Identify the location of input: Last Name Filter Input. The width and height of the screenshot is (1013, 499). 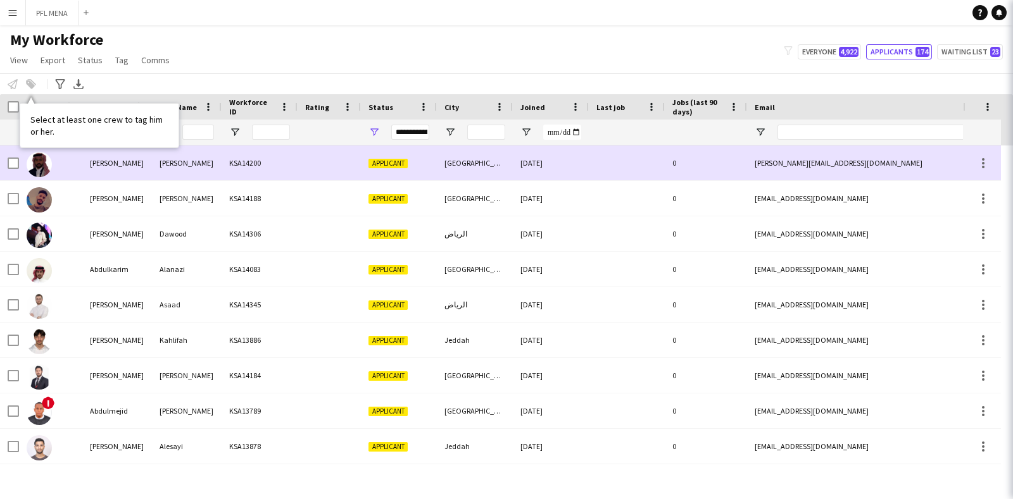
(198, 132).